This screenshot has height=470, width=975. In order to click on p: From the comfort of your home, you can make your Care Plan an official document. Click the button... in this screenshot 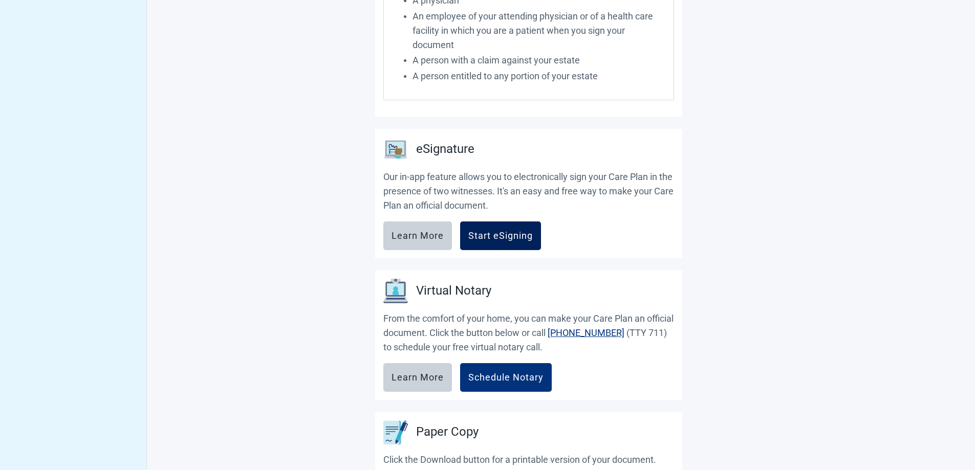, I will do `click(529, 333)`.